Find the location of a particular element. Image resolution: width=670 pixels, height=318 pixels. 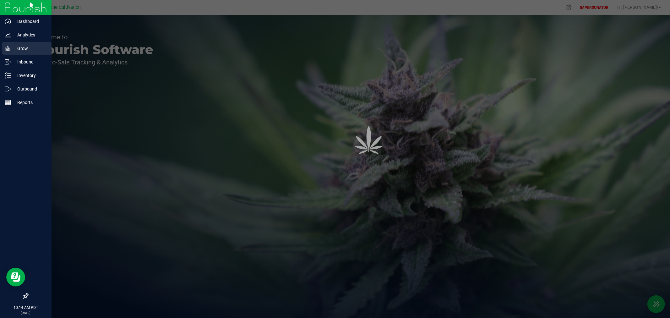

p: Dashboard is located at coordinates (30, 21).